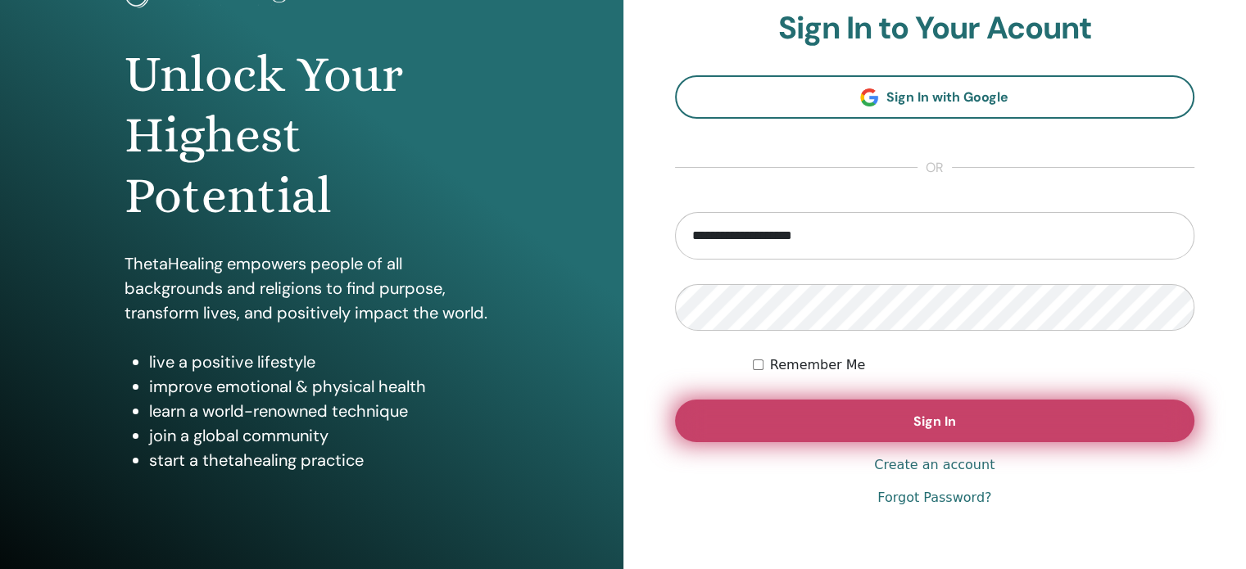  Describe the element at coordinates (934, 465) in the screenshot. I see `a: Create an account` at that location.